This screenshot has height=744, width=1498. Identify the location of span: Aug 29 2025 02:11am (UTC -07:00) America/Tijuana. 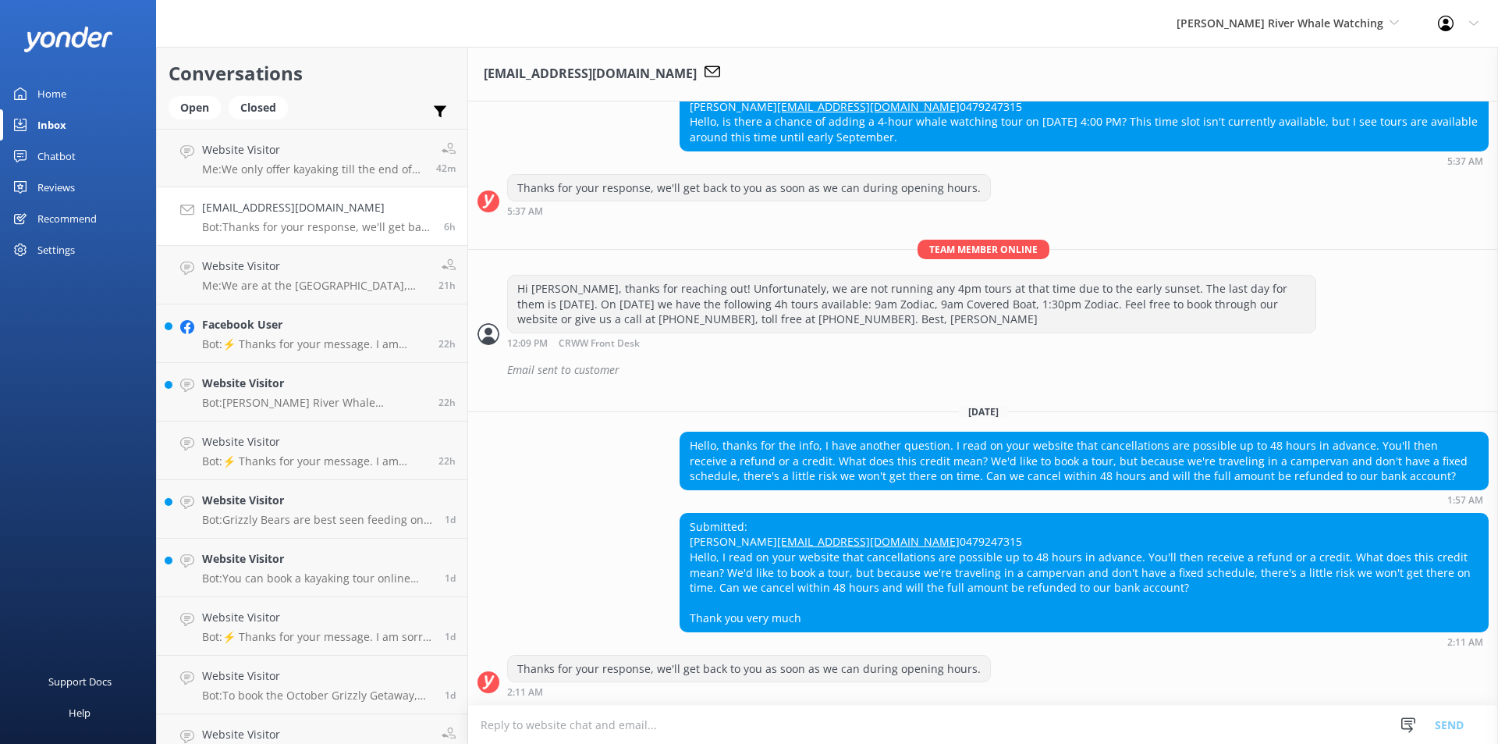
(449, 226).